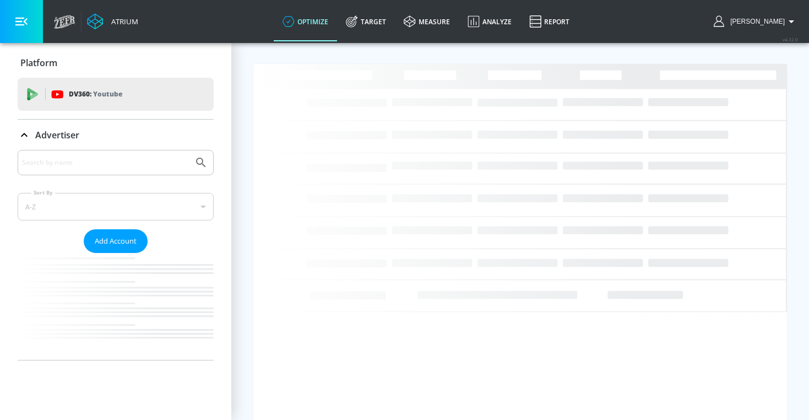  What do you see at coordinates (790, 39) in the screenshot?
I see `span: v 4.32.0` at bounding box center [790, 39].